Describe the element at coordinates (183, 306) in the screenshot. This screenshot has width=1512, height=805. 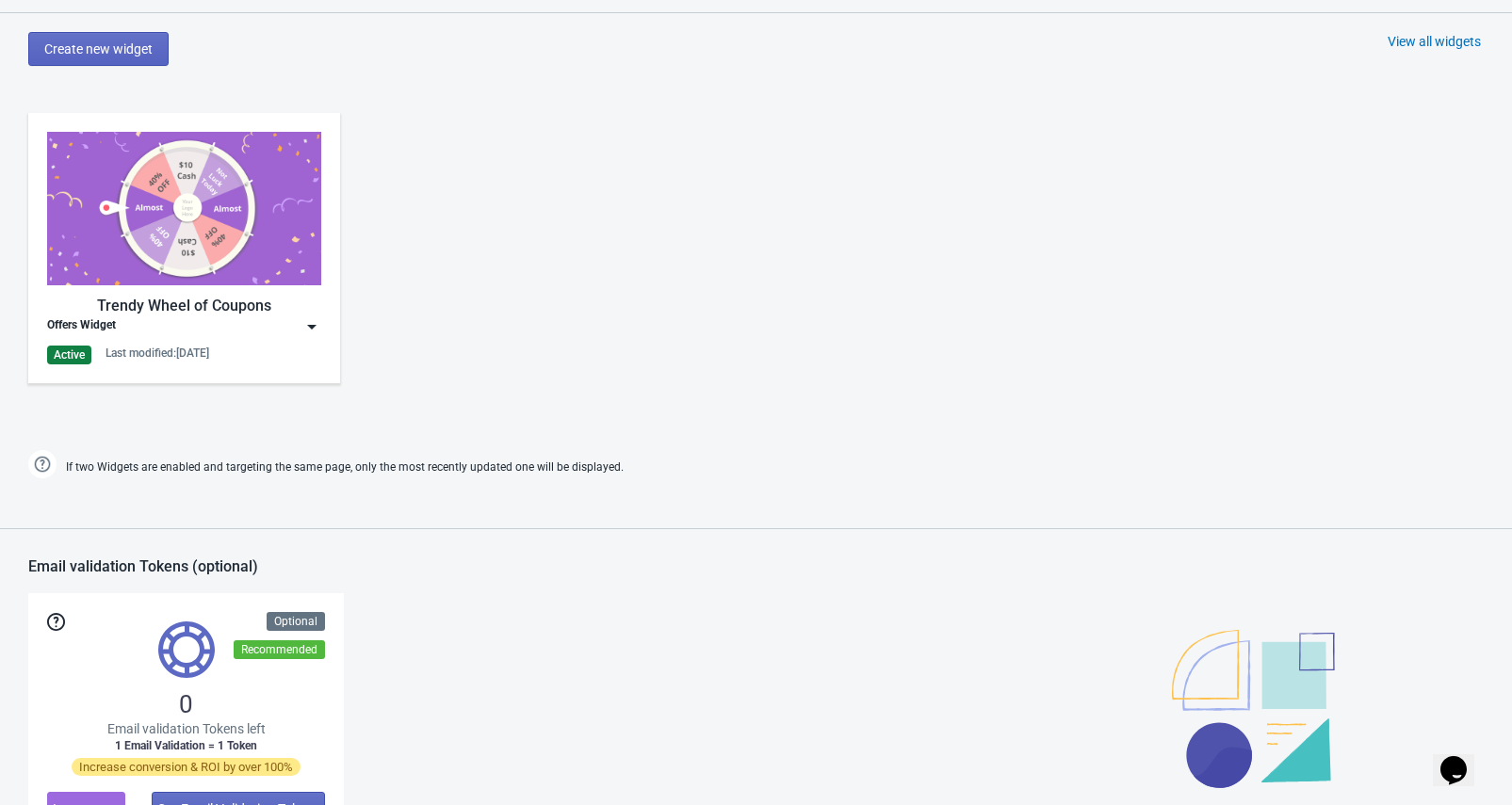
I see `div: Trendy Wheel of Coupons` at that location.